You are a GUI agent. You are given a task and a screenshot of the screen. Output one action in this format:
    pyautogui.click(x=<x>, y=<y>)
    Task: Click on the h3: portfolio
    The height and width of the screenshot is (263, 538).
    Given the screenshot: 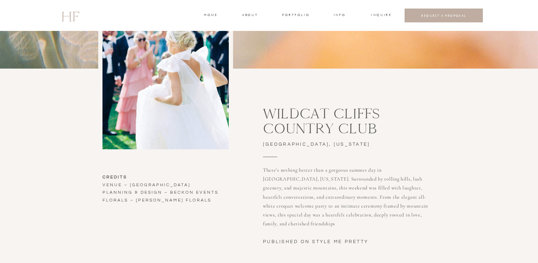 What is the action you would take?
    pyautogui.click(x=295, y=16)
    